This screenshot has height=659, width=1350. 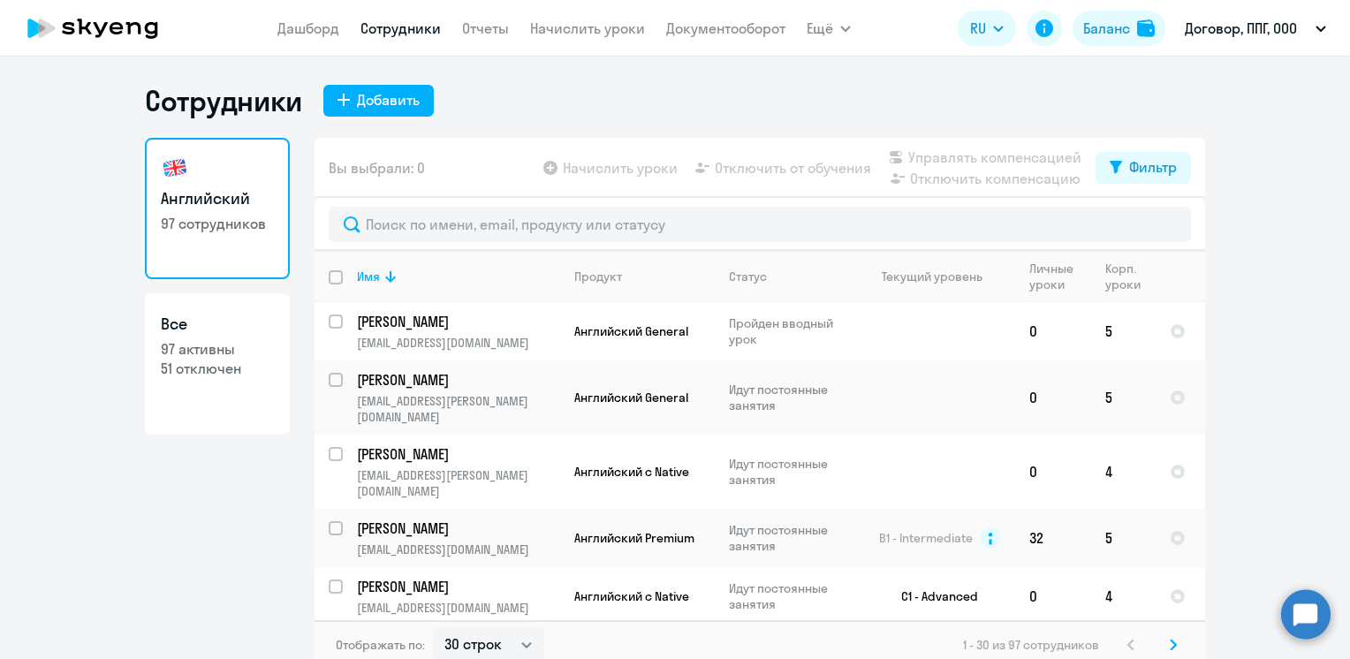 I want to click on img: balance, so click(x=1146, y=28).